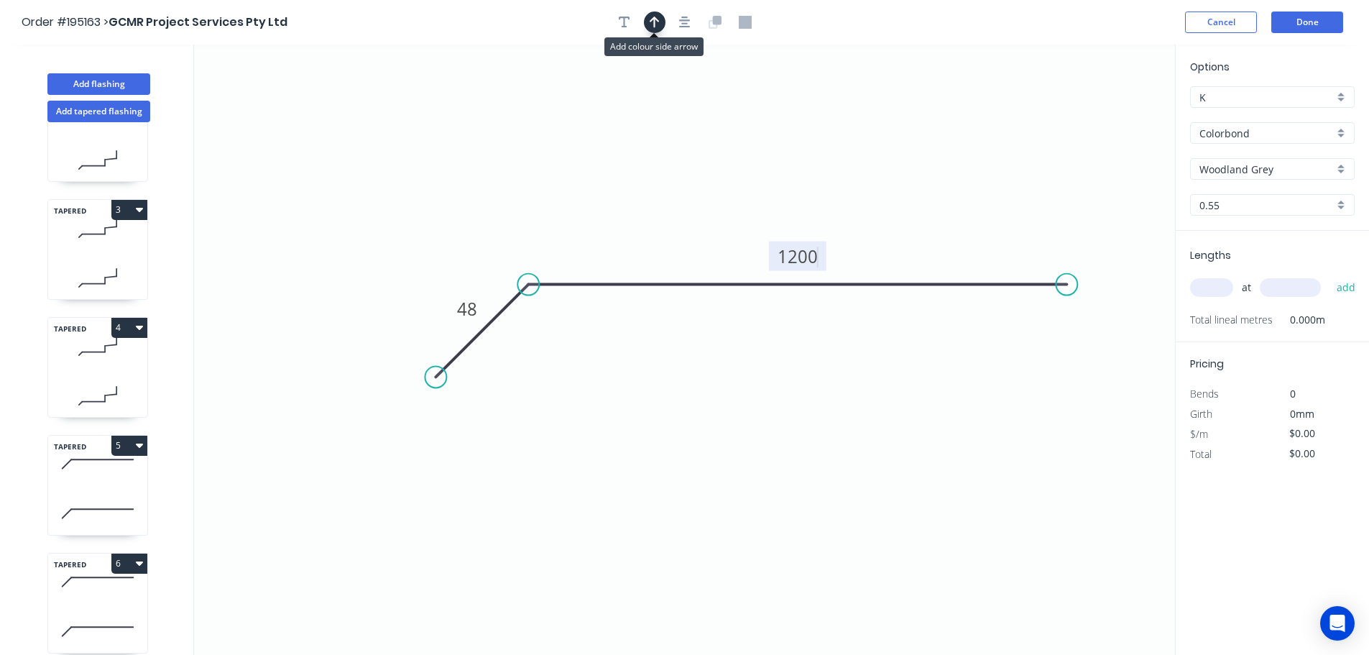 This screenshot has width=1369, height=655. I want to click on span: Total lineal metres, so click(1231, 320).